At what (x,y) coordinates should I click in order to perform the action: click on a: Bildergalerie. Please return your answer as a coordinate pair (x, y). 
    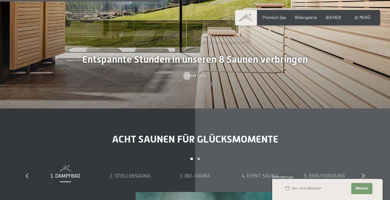
    Looking at the image, I should click on (306, 17).